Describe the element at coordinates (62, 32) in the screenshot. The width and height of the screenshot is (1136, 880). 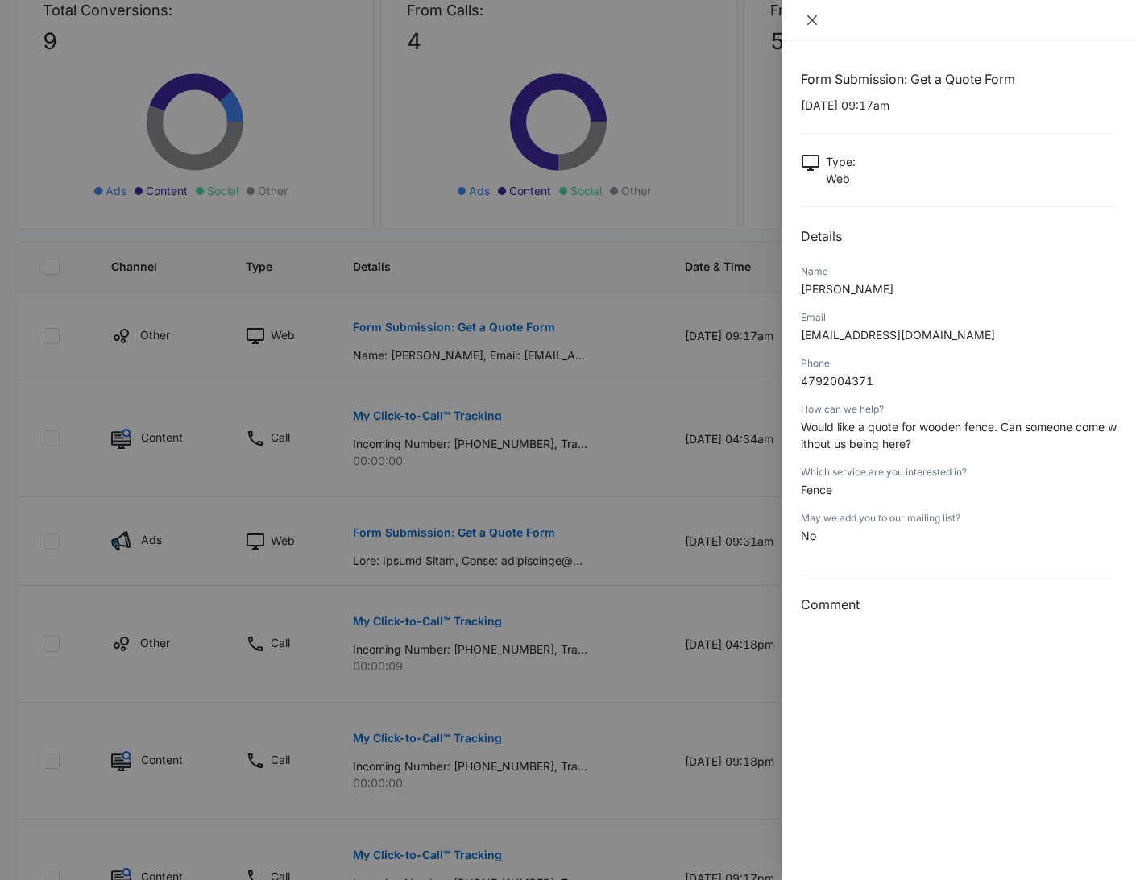
I see `div: v 4.0.24` at that location.